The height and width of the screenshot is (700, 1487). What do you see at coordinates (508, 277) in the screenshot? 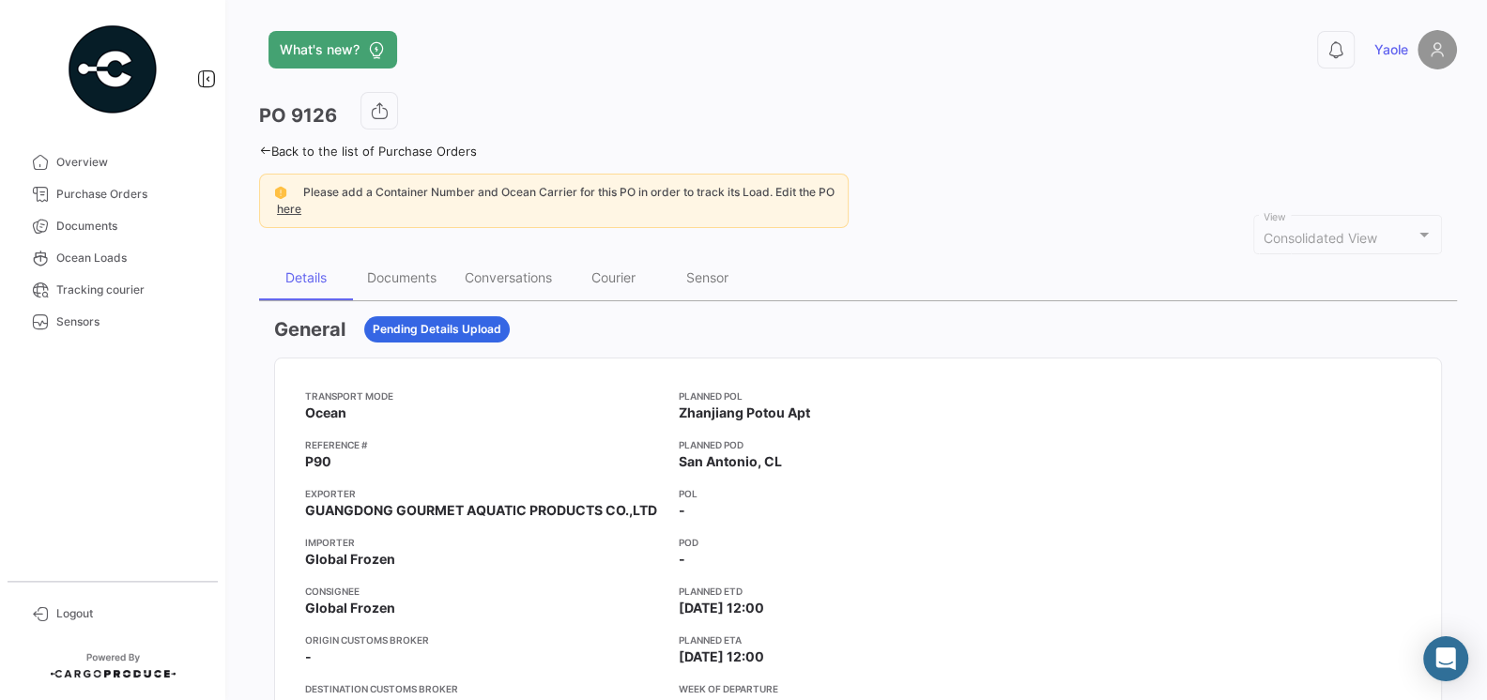
I see `div: Conversations` at bounding box center [508, 277].